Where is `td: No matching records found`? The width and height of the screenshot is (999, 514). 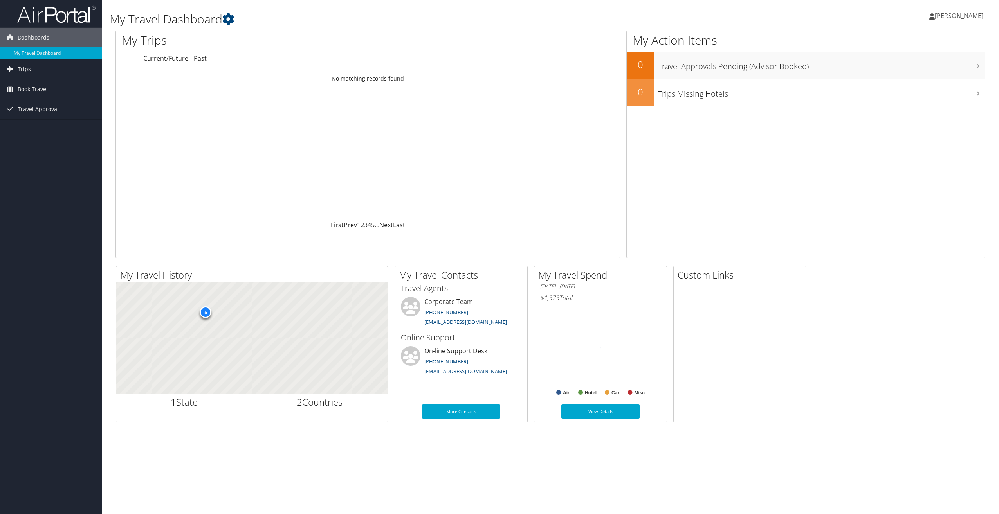 td: No matching records found is located at coordinates (368, 79).